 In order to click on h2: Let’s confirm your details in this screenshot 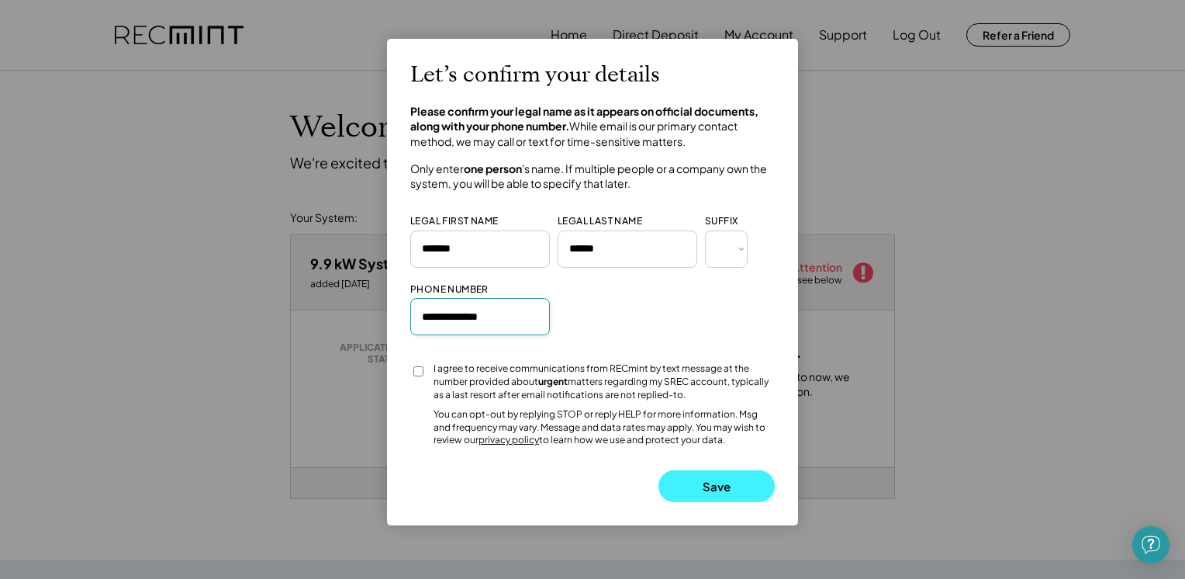, I will do `click(535, 75)`.